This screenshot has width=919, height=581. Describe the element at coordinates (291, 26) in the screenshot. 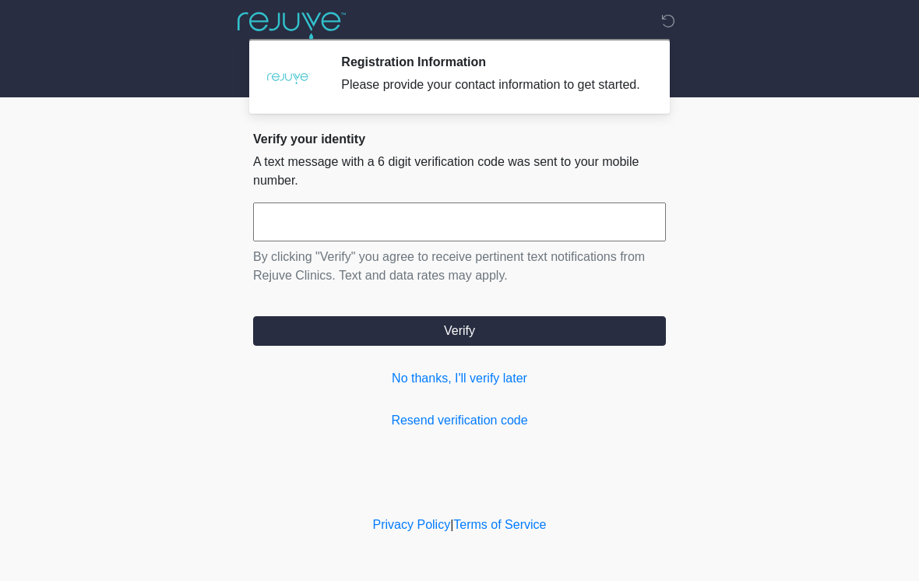

I see `img: Rejuve Clinics Logo` at that location.